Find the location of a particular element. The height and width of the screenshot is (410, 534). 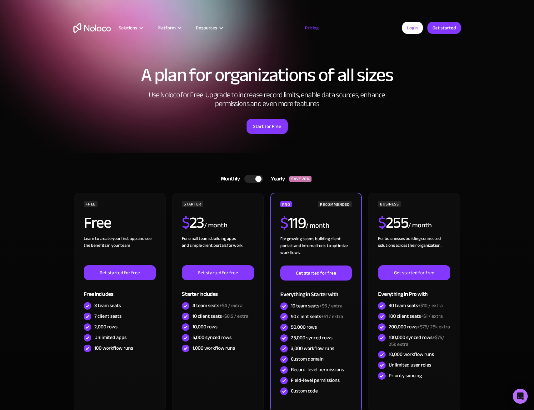

div: Custom code is located at coordinates (304, 391).